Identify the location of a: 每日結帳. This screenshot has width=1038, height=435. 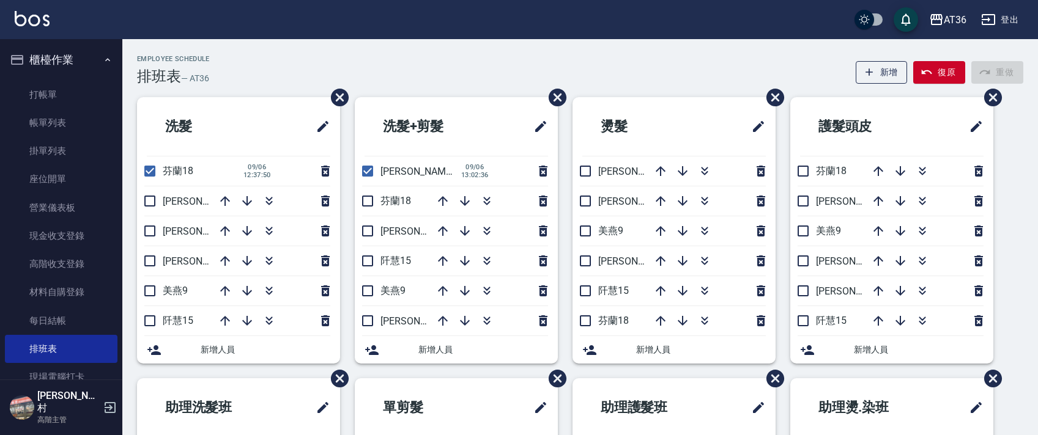
(61, 321).